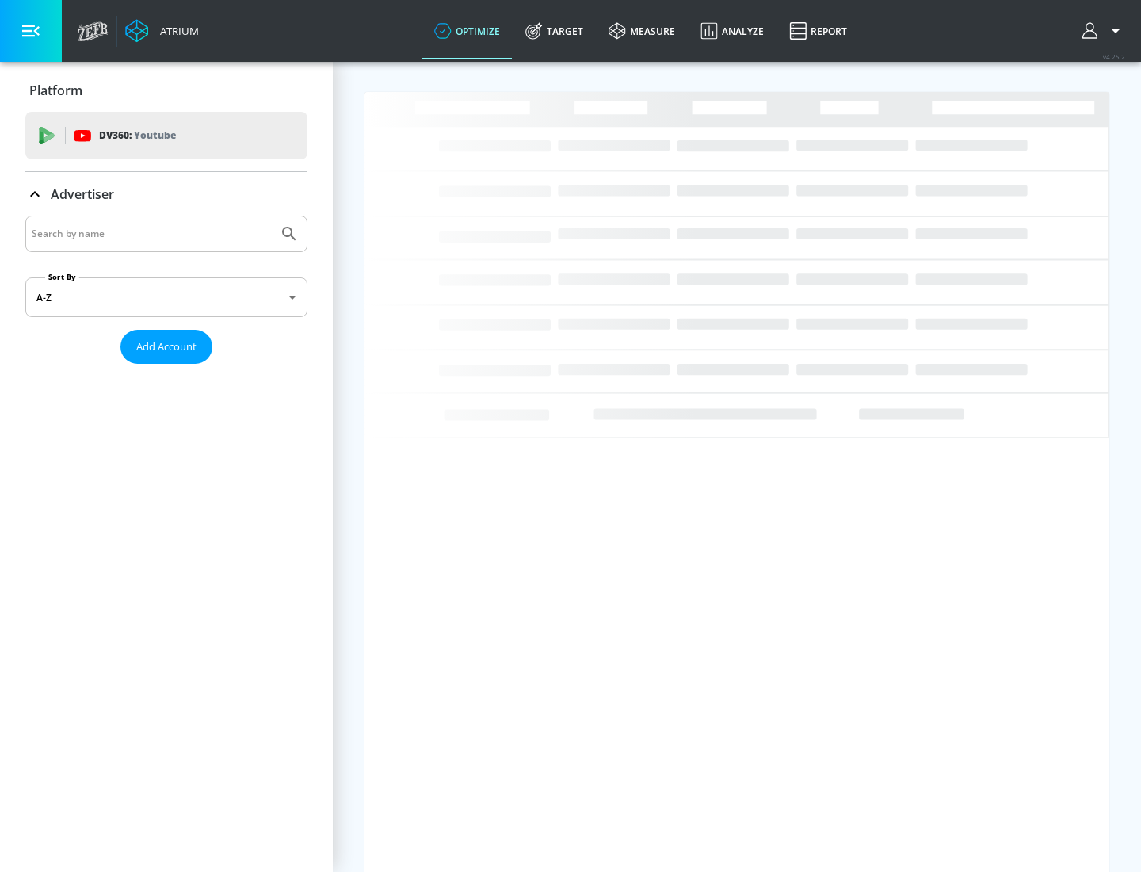 The height and width of the screenshot is (872, 1141). I want to click on p: DV360:, so click(137, 136).